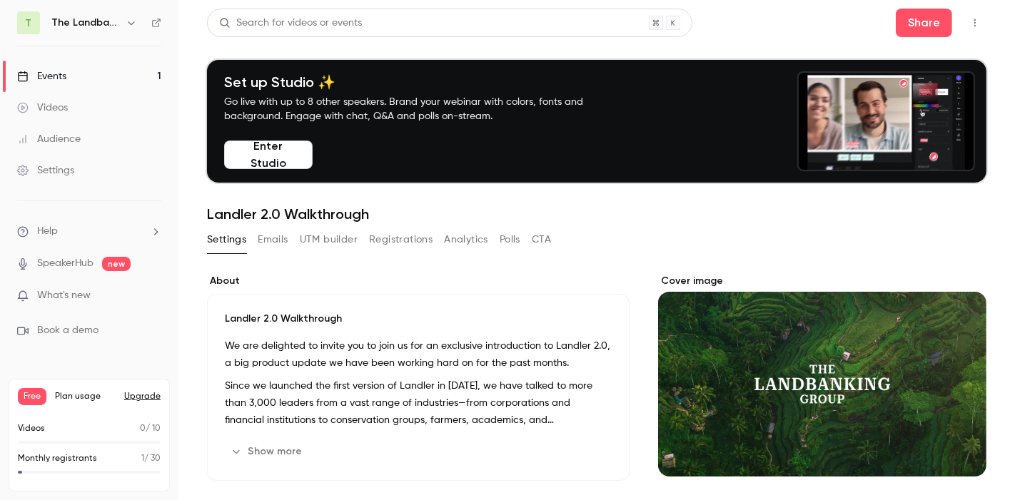 This screenshot has width=1015, height=500. I want to click on h4: Set up Studio ✨, so click(420, 82).